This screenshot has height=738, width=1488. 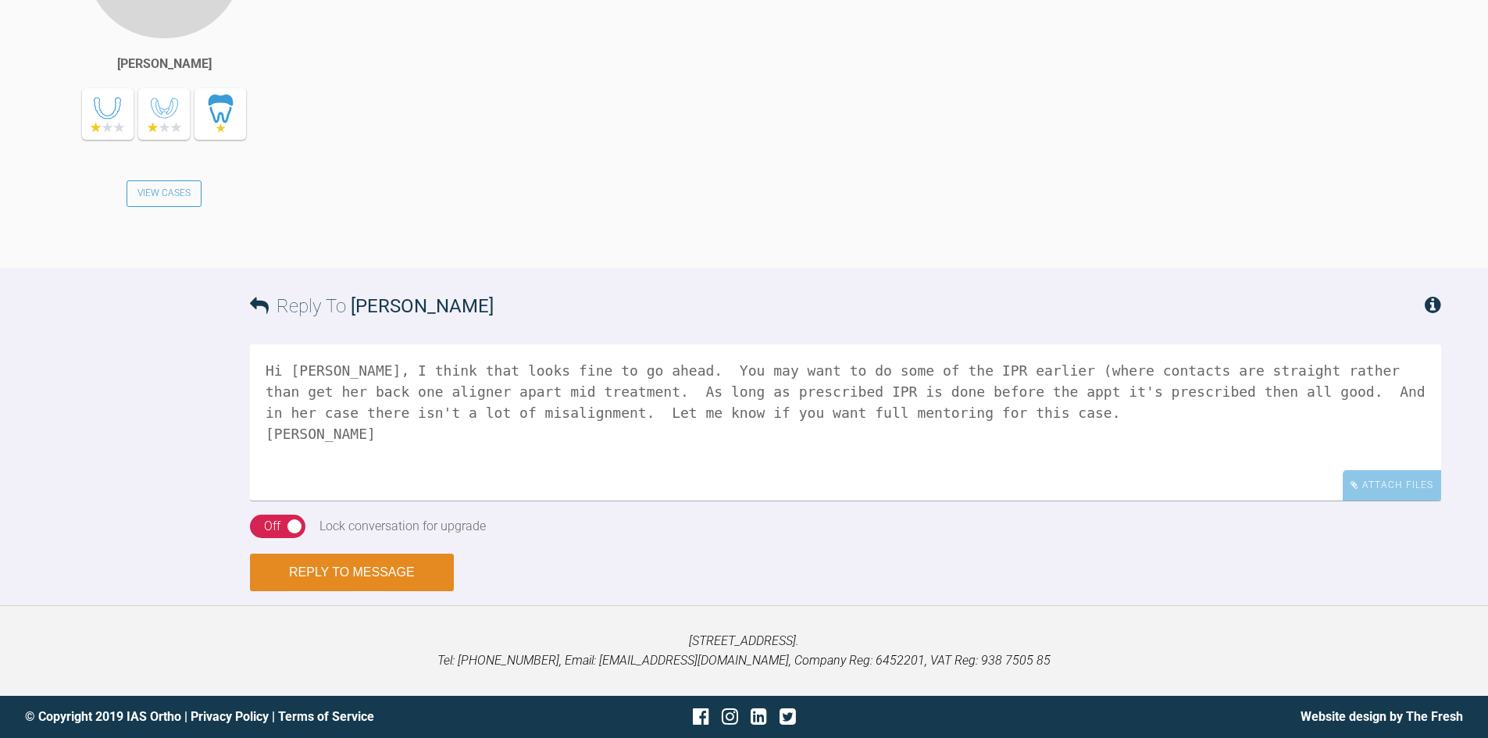 I want to click on h3: Reply To, so click(x=372, y=306).